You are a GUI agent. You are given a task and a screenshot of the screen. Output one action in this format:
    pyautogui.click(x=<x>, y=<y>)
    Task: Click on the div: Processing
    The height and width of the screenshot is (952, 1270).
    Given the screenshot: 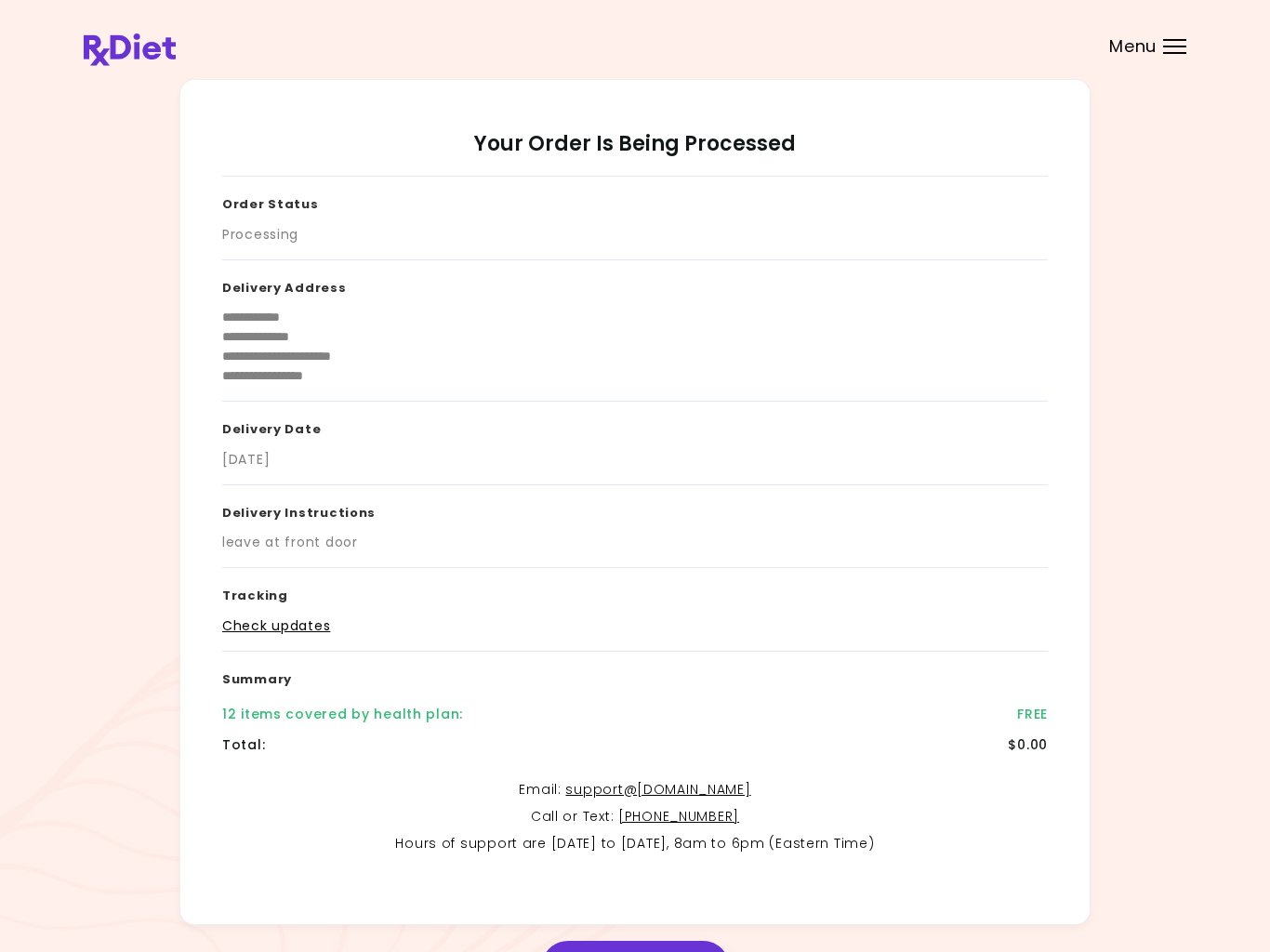 What is the action you would take?
    pyautogui.click(x=261, y=235)
    